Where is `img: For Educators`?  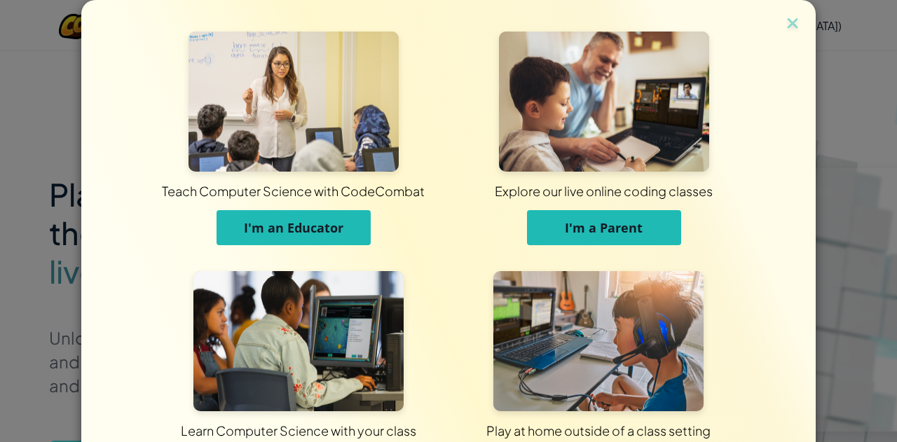
img: For Educators is located at coordinates (294, 102).